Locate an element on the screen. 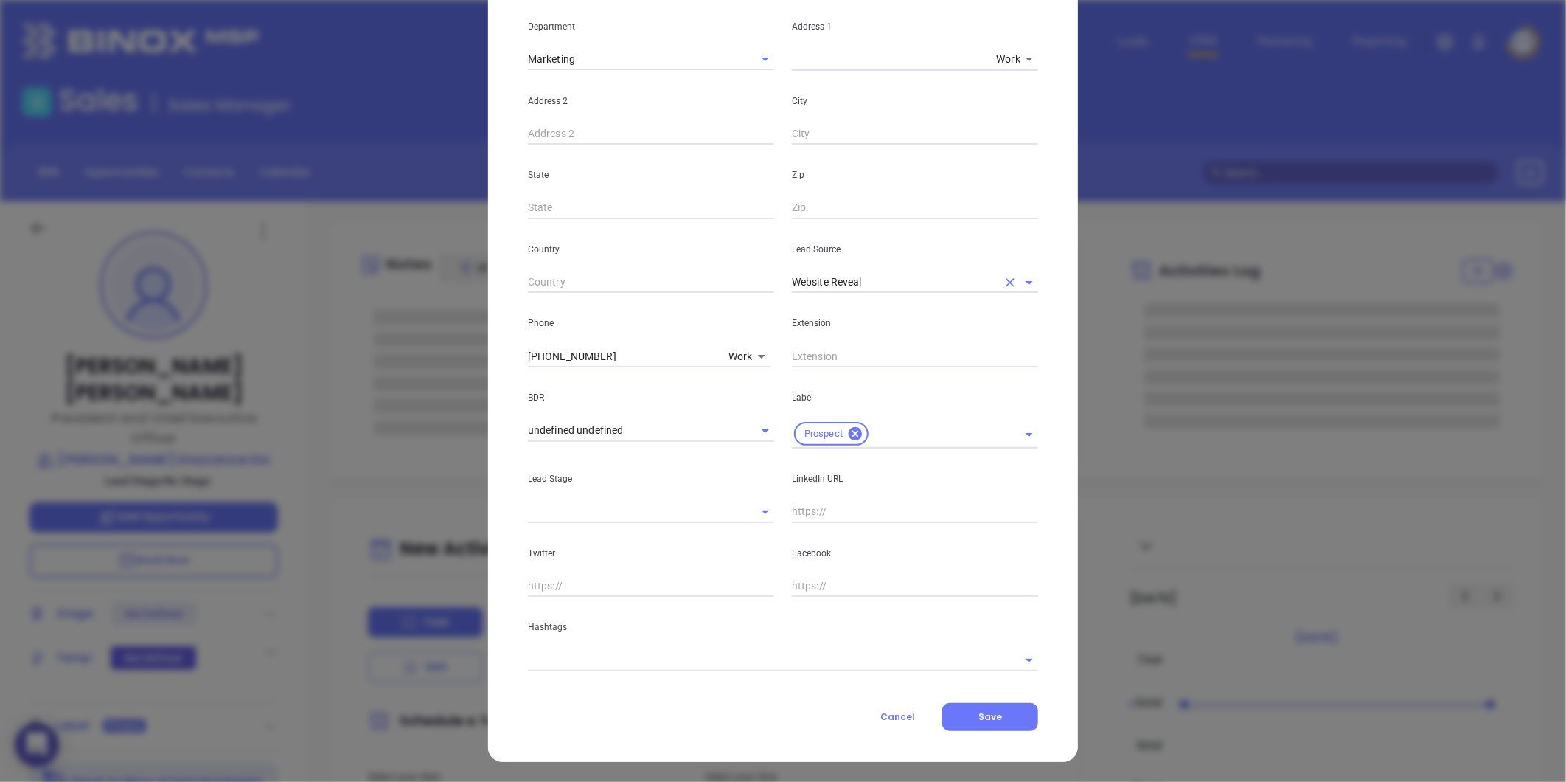 The height and width of the screenshot is (782, 1566). p: Country is located at coordinates (651, 249).